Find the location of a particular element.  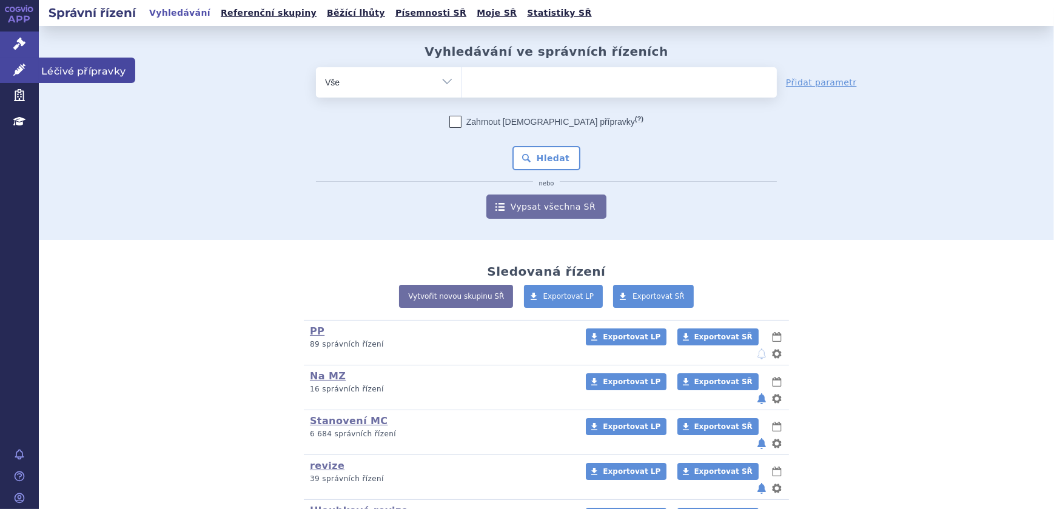

a: Vyhledávání is located at coordinates (180, 13).